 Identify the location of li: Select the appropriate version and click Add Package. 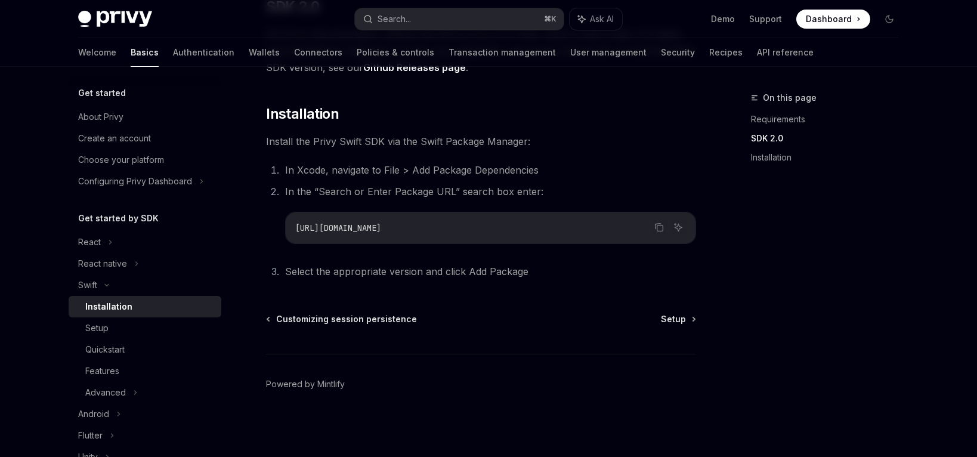
(488, 271).